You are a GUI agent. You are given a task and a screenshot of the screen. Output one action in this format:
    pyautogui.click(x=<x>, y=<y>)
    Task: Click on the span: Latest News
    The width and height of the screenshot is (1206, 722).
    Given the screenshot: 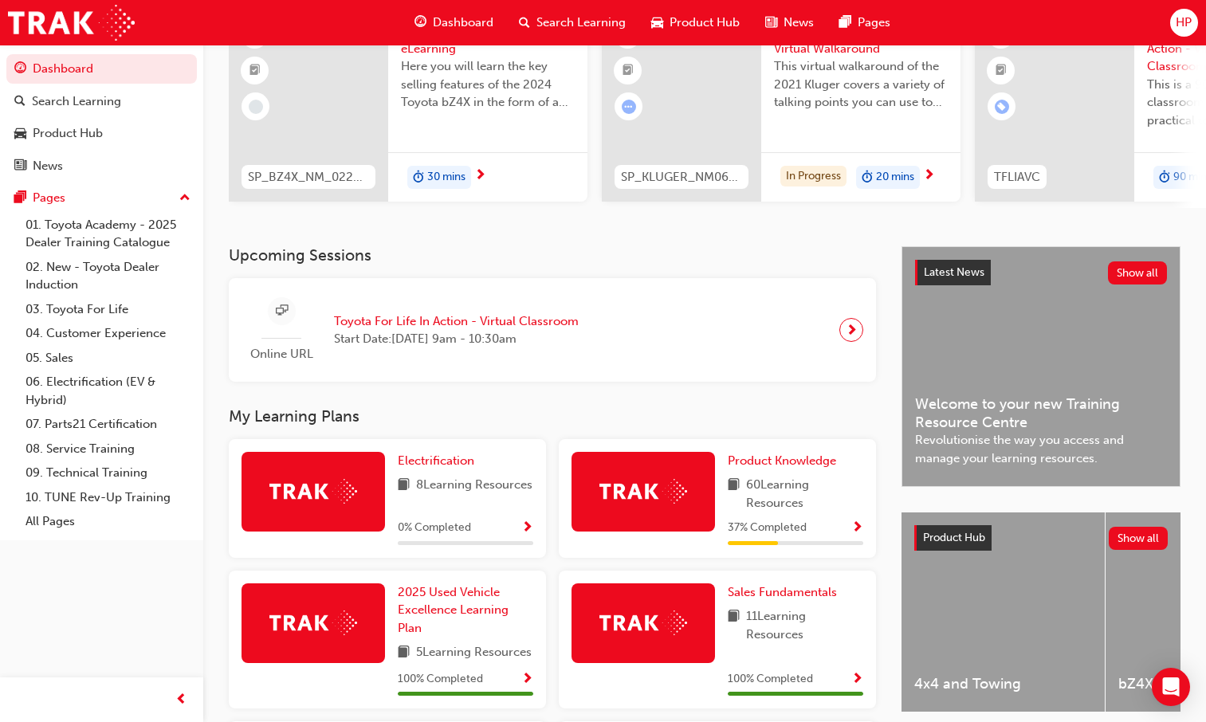 What is the action you would take?
    pyautogui.click(x=954, y=272)
    